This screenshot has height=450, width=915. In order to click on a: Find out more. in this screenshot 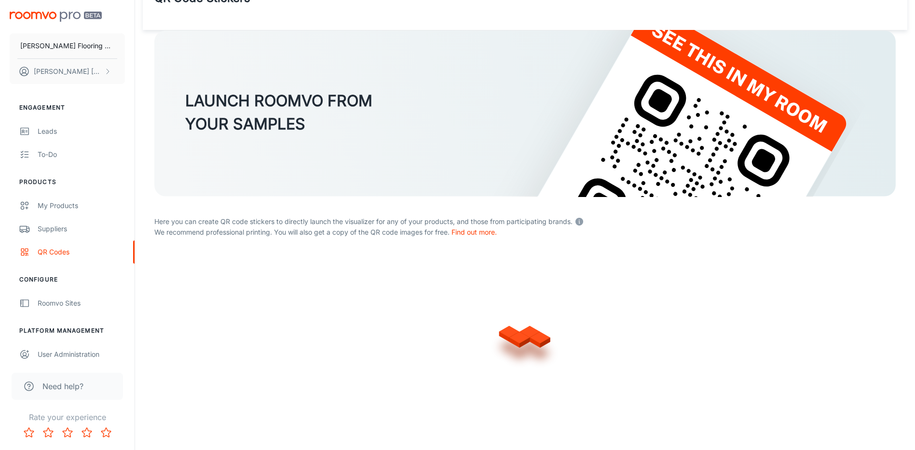, I will do `click(474, 232)`.